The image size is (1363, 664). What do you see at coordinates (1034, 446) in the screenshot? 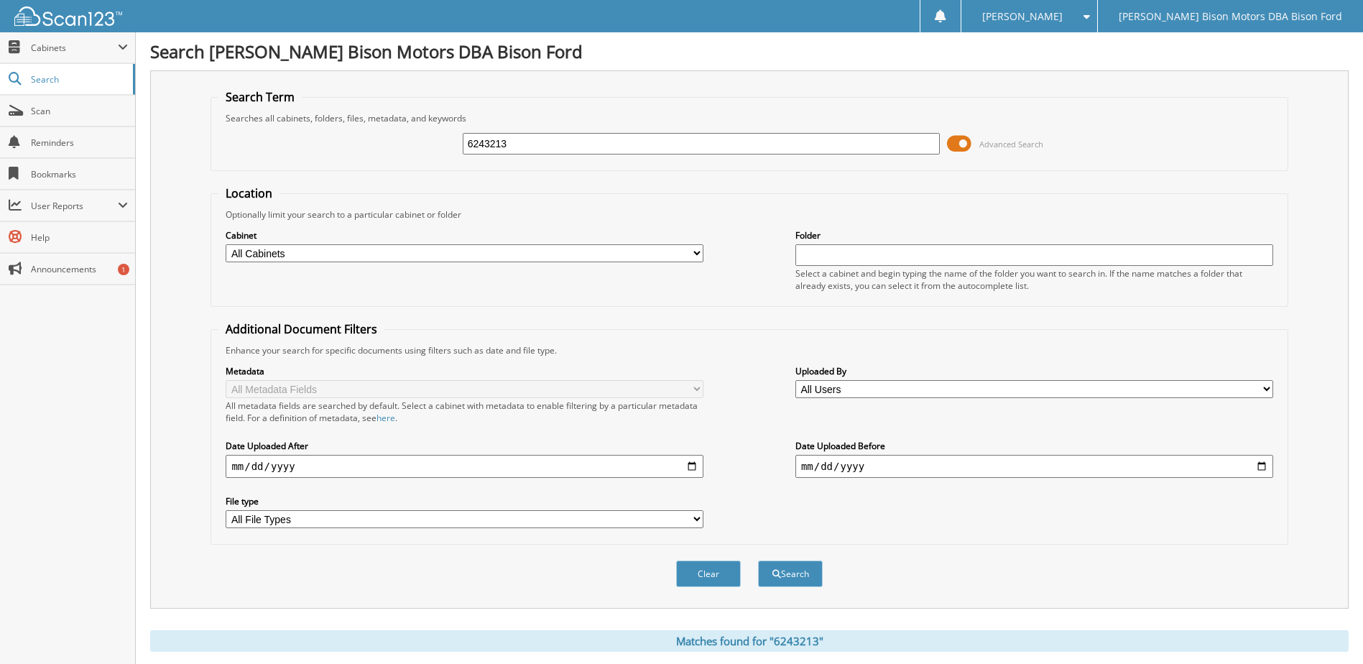
I see `label: Date Uploaded Before` at bounding box center [1034, 446].